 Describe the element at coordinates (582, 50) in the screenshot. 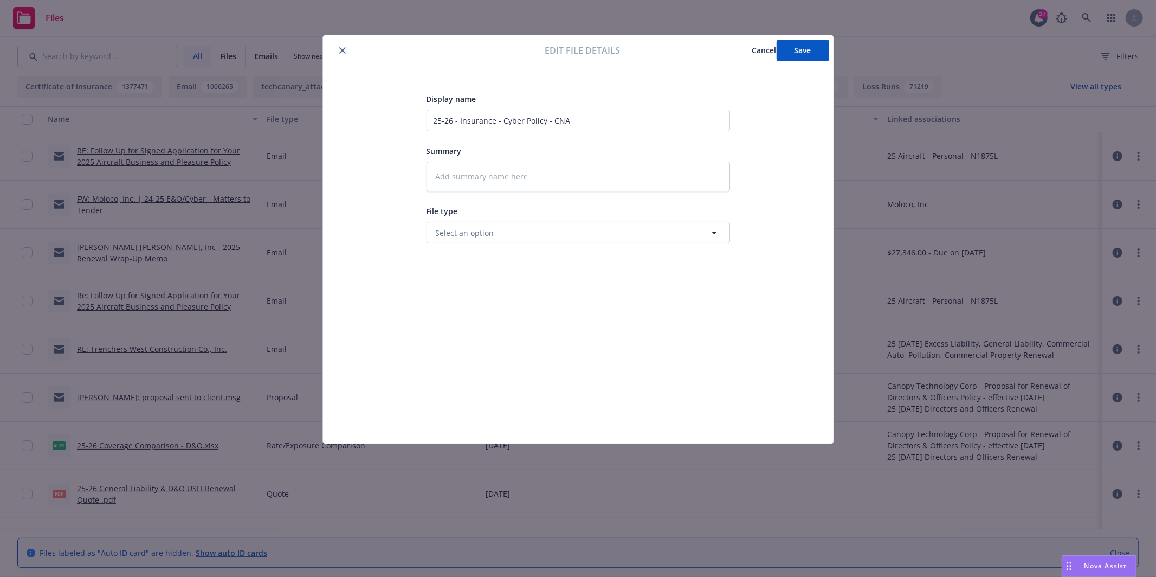

I see `span: Edit file details` at that location.